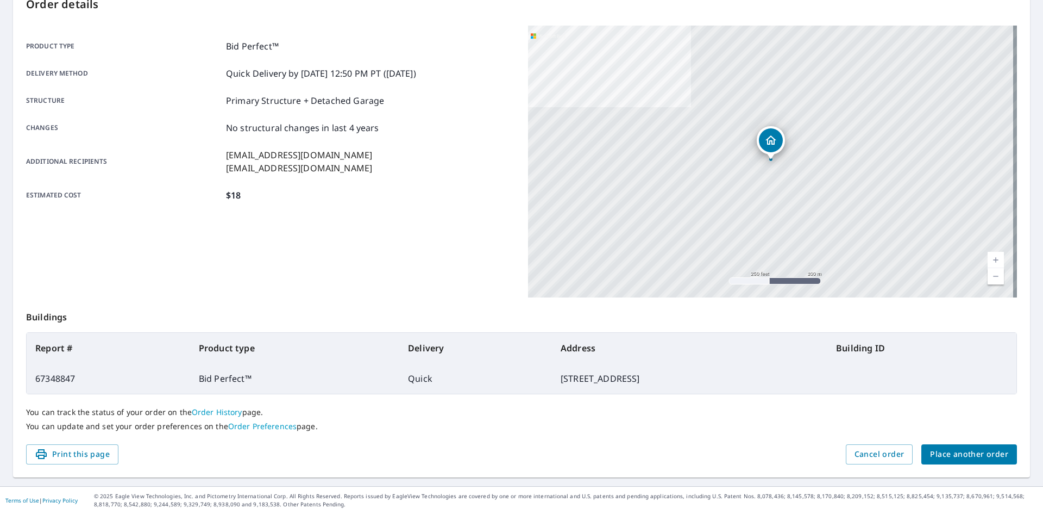 The height and width of the screenshot is (514, 1043). I want to click on a: Order History, so click(217, 411).